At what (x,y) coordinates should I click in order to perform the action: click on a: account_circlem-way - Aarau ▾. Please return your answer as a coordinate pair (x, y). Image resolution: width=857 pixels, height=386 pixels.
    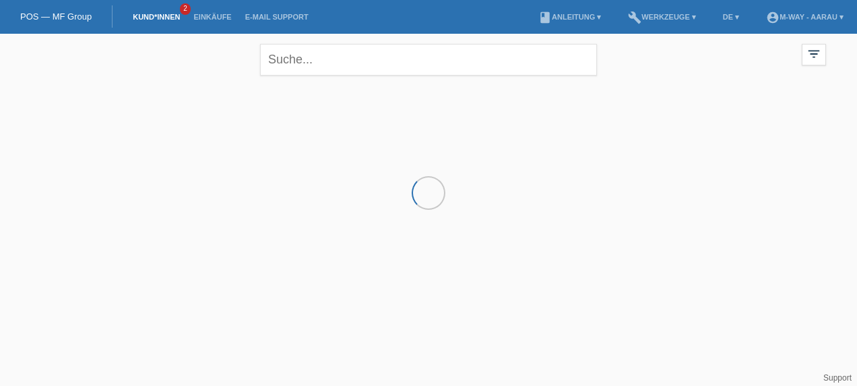
    Looking at the image, I should click on (805, 17).